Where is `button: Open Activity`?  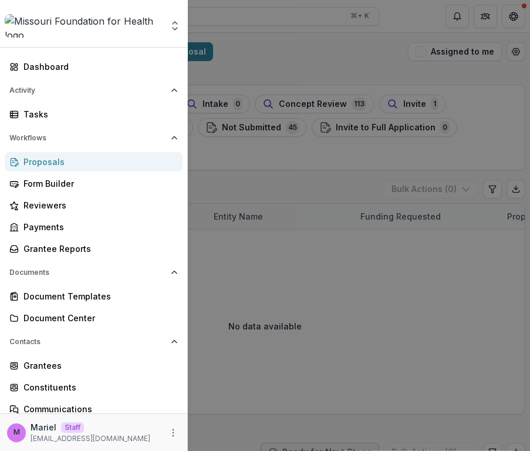
button: Open Activity is located at coordinates (93, 90).